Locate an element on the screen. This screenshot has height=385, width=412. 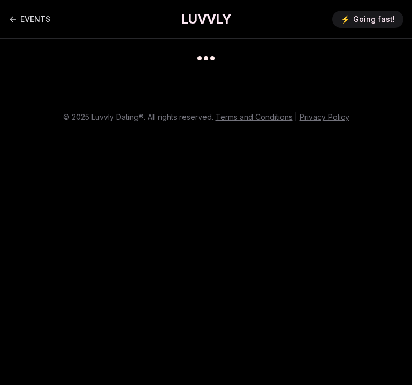
a: Terms and Conditions is located at coordinates (254, 117).